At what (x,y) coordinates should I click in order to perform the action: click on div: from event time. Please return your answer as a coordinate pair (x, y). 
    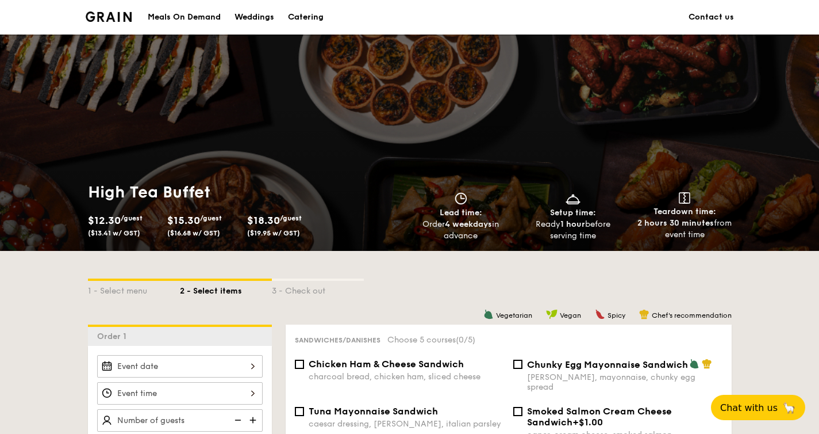
    Looking at the image, I should click on (685, 229).